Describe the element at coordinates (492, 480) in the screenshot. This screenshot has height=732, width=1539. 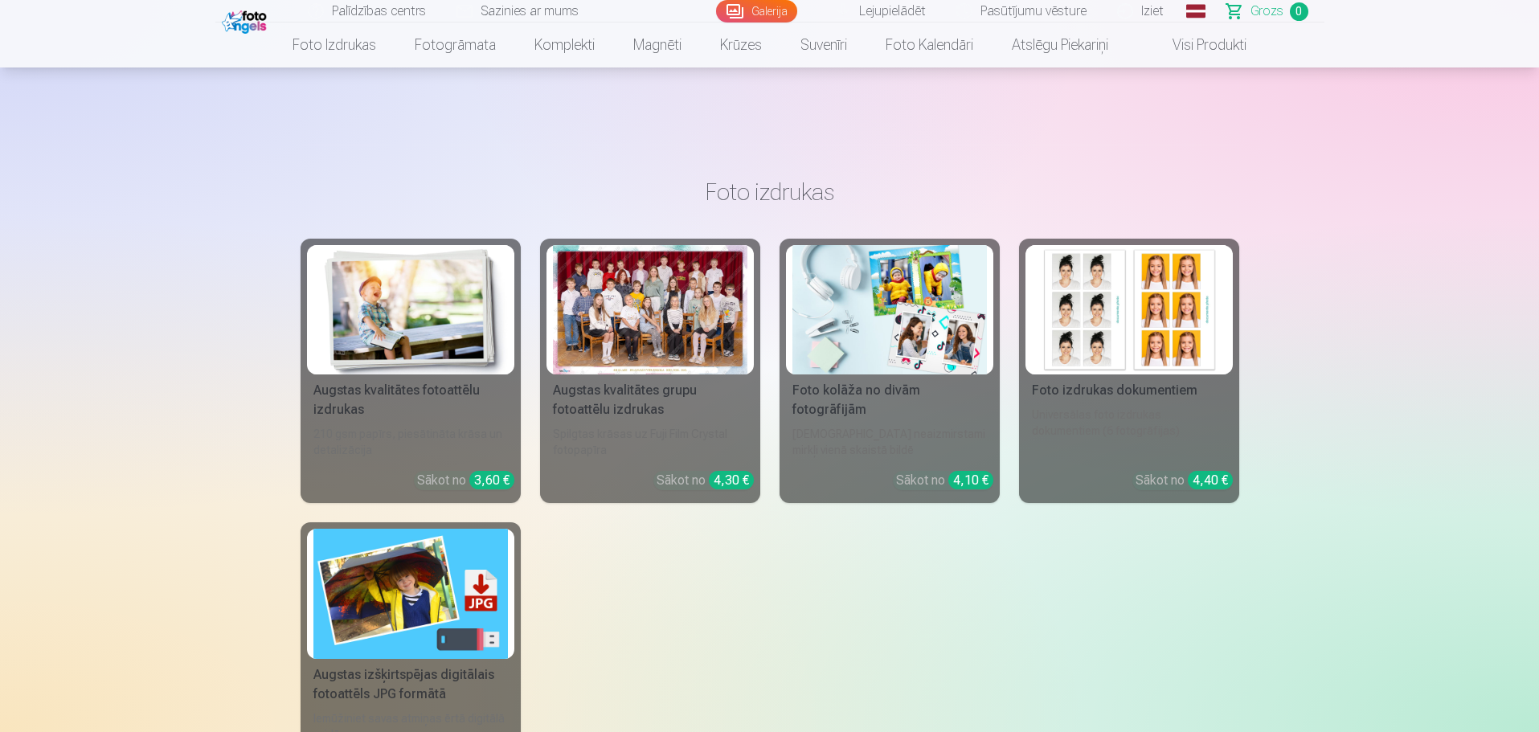
I see `div: 3,60 €` at that location.